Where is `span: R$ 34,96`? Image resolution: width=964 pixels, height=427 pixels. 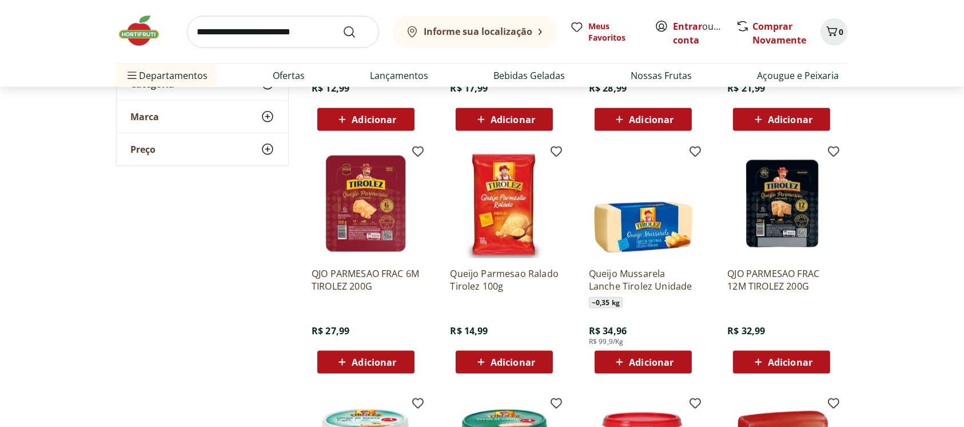 span: R$ 34,96 is located at coordinates (608, 331).